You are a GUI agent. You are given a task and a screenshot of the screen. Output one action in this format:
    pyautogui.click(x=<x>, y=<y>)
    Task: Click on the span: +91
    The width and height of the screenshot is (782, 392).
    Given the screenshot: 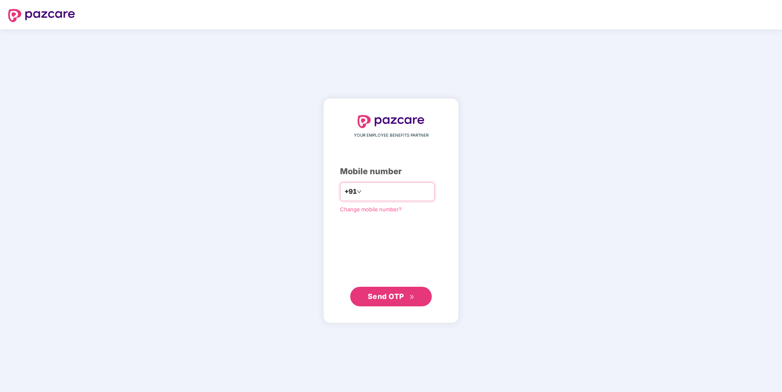 What is the action you would take?
    pyautogui.click(x=351, y=191)
    